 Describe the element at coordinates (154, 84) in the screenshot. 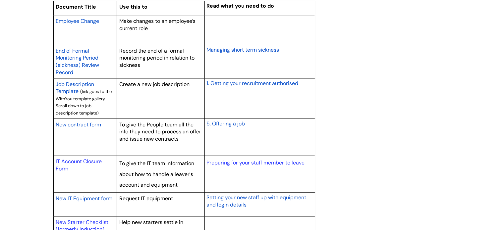

I see `span: Create a new job description` at that location.